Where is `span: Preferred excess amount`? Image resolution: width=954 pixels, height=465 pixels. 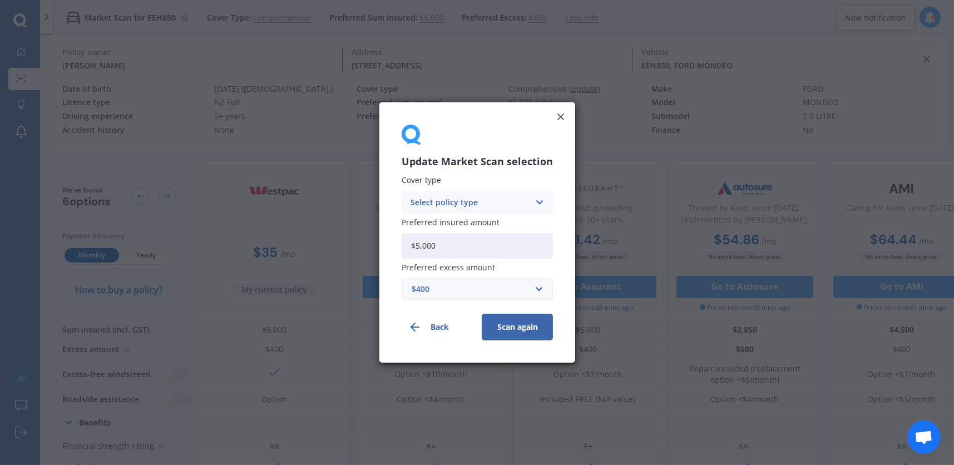
span: Preferred excess amount is located at coordinates (449, 267).